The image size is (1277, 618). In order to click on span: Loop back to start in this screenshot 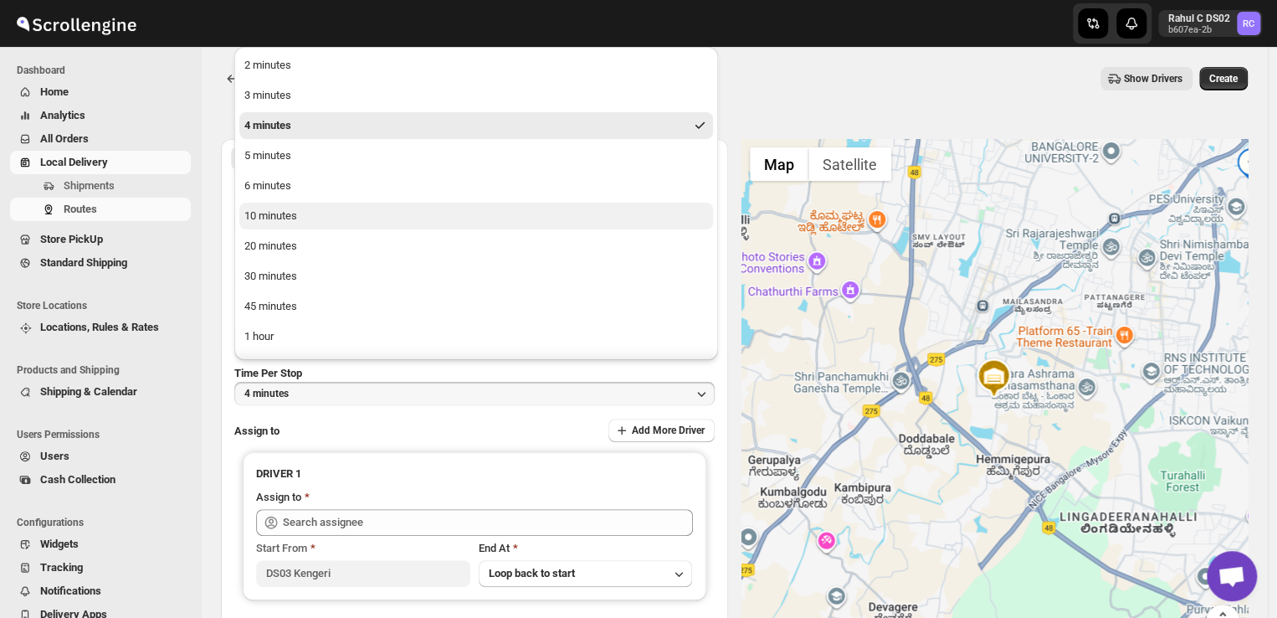, I will do `click(531, 572)`.